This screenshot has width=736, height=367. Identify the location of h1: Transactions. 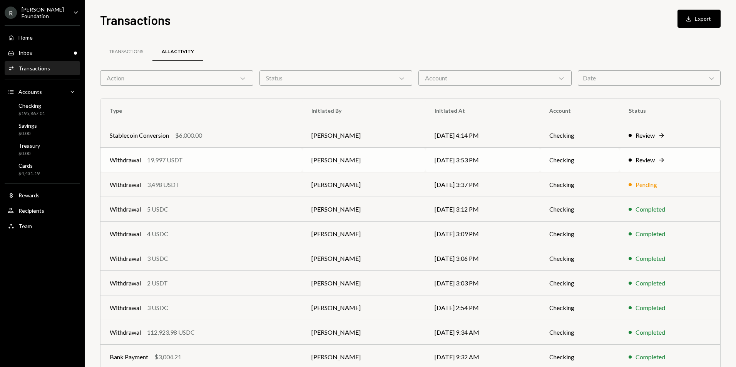
(135, 20).